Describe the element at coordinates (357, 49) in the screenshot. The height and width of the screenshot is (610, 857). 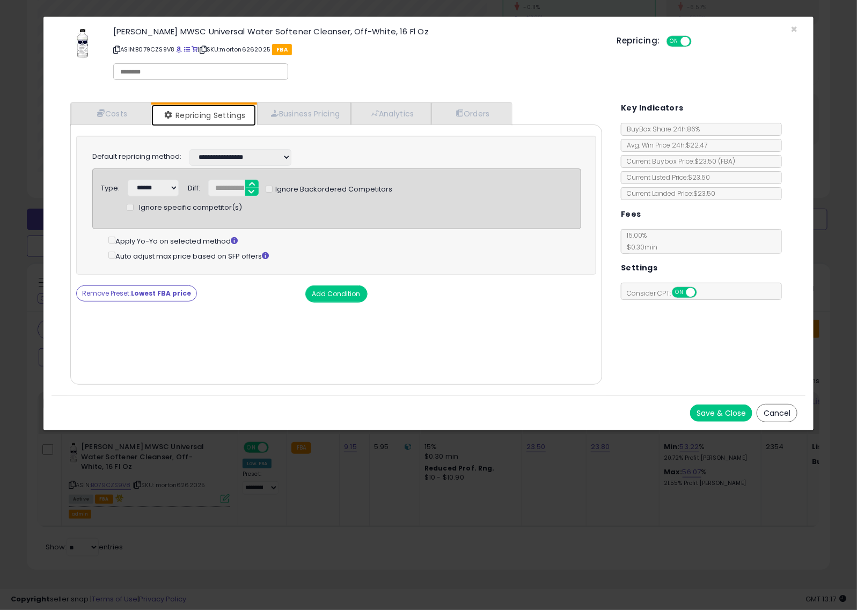
I see `p: ASIN: B079CZS9V8 | SKU: morton6262025` at that location.